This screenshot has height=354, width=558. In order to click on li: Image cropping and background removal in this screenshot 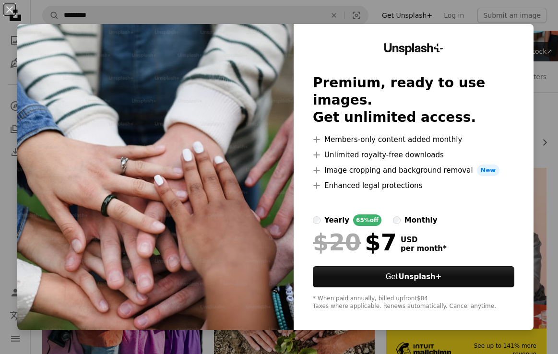, I will do `click(414, 170)`.